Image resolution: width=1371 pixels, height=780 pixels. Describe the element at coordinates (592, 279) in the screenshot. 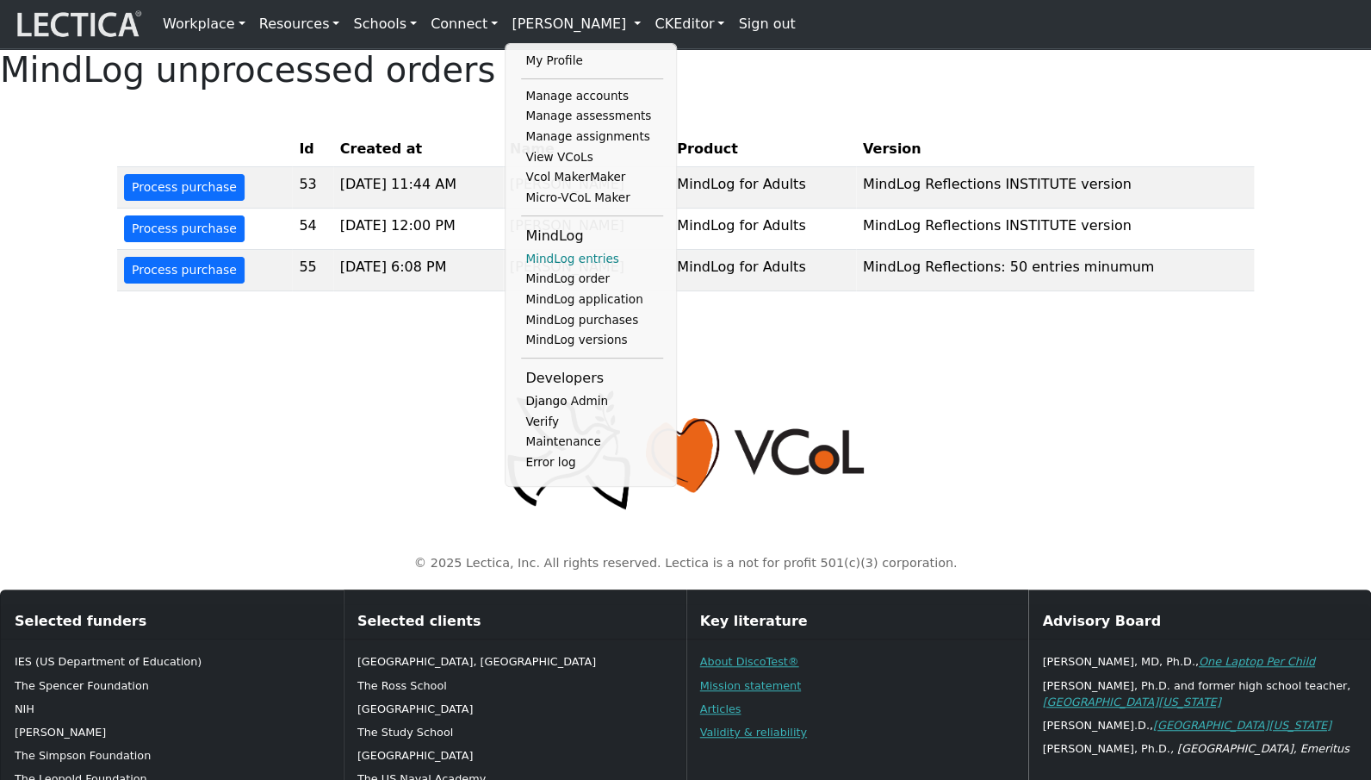

I see `a: MindLog order` at that location.